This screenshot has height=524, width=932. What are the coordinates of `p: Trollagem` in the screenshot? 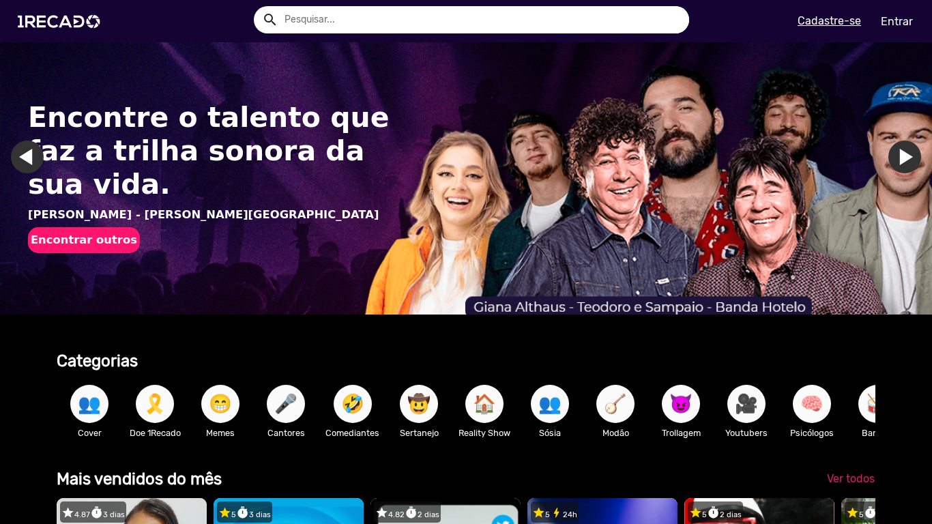 It's located at (681, 433).